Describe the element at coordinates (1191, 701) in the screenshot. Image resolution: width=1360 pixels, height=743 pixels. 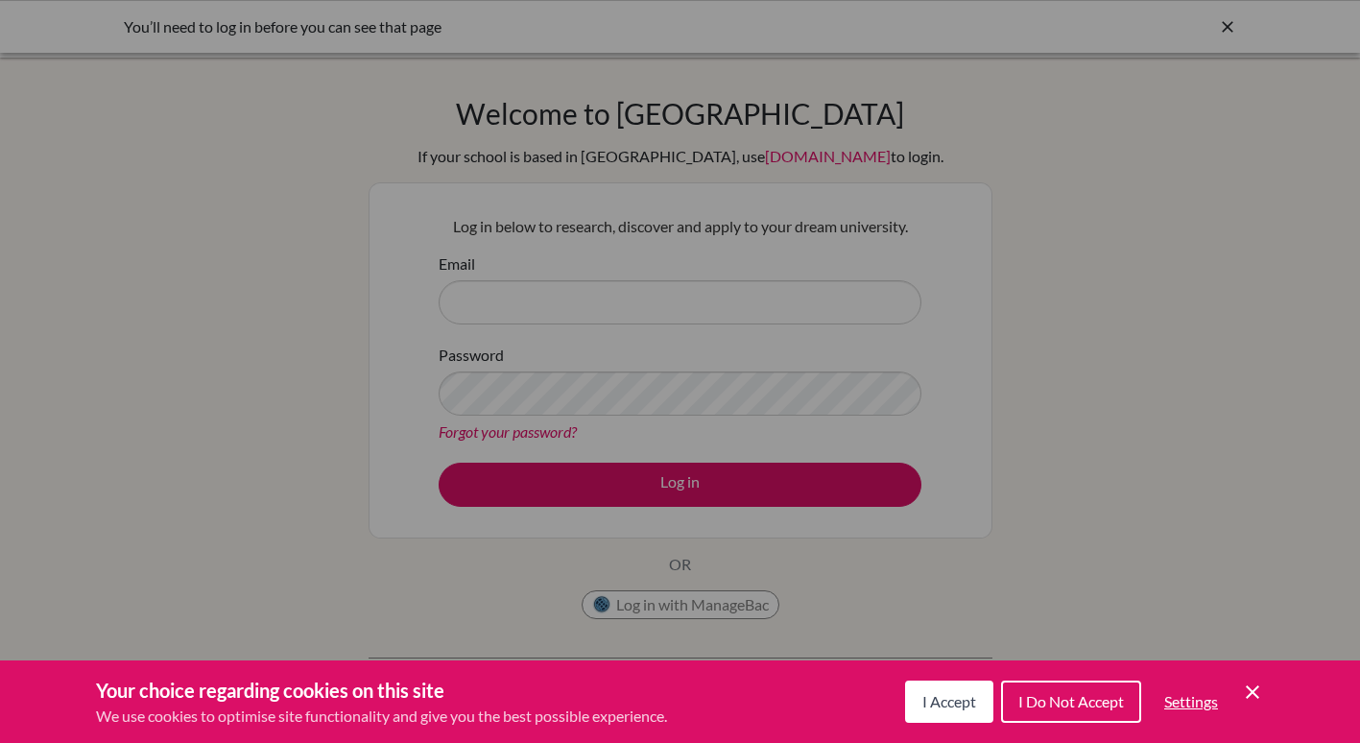
I see `span: Settings` at that location.